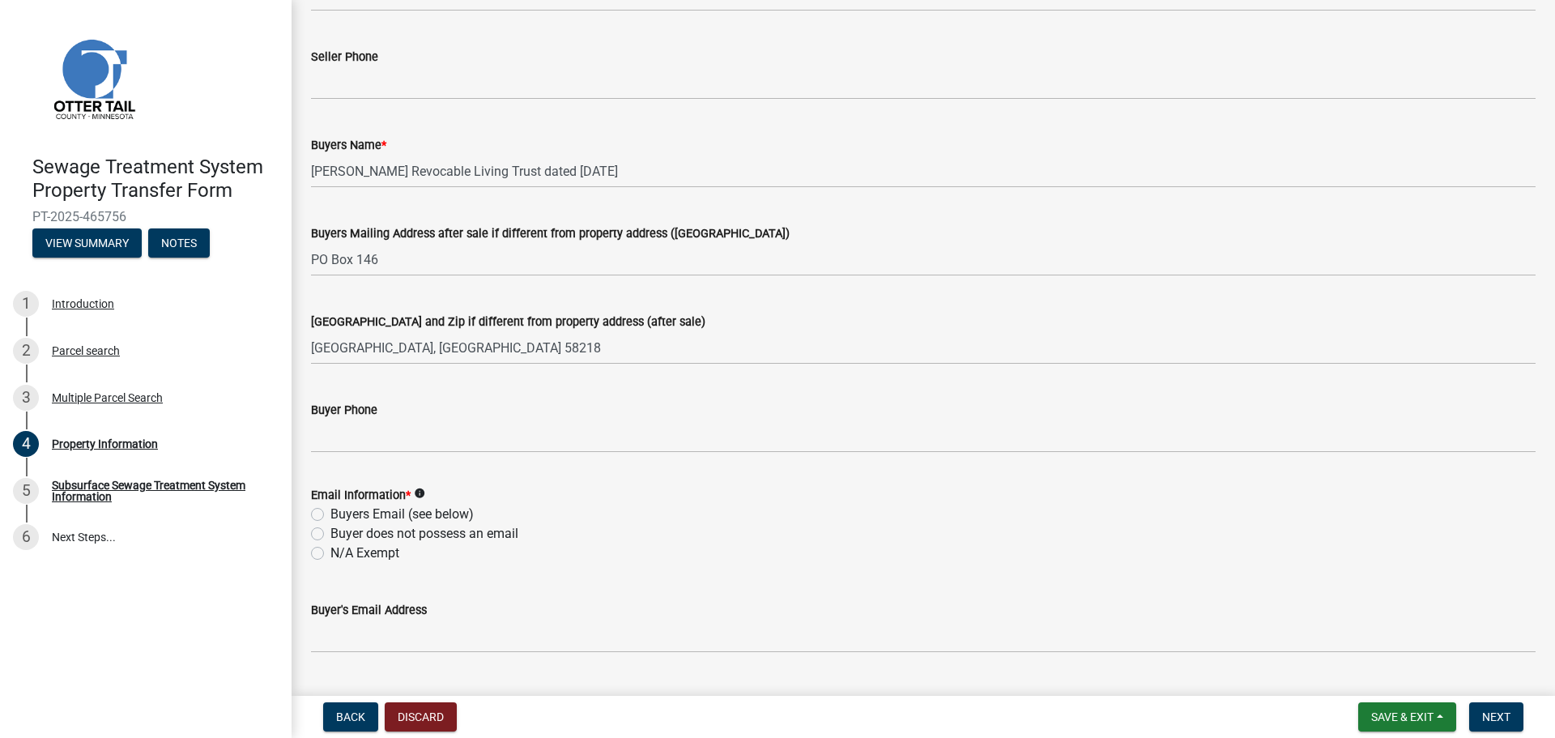 The width and height of the screenshot is (1555, 738). What do you see at coordinates (360, 496) in the screenshot?
I see `label: Email Information` at bounding box center [360, 496].